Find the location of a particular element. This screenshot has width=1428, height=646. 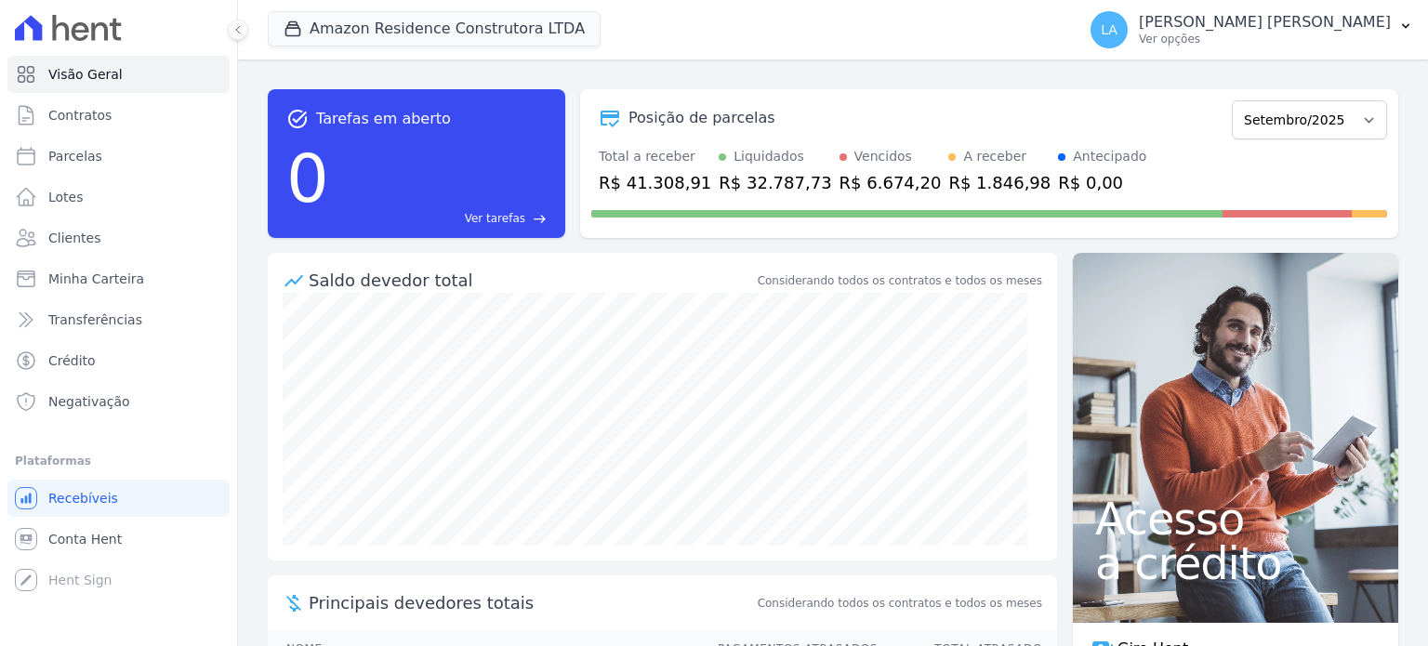

a: Recebíveis is located at coordinates (118, 498).